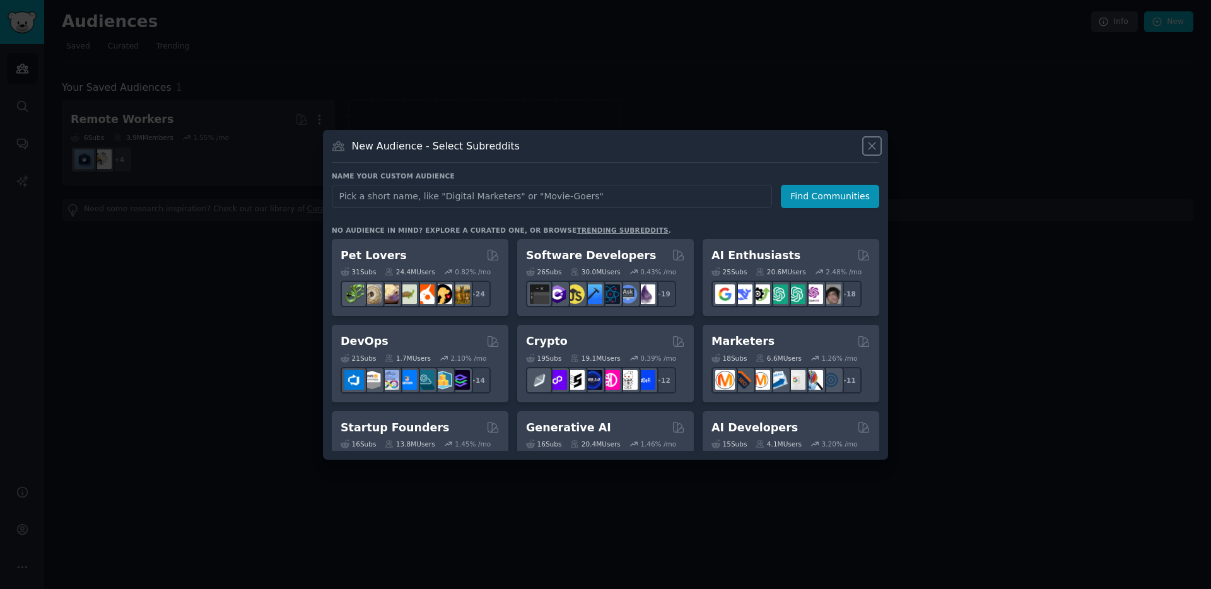 This screenshot has height=589, width=1211. Describe the element at coordinates (605, 176) in the screenshot. I see `h3: Name your custom audience` at that location.